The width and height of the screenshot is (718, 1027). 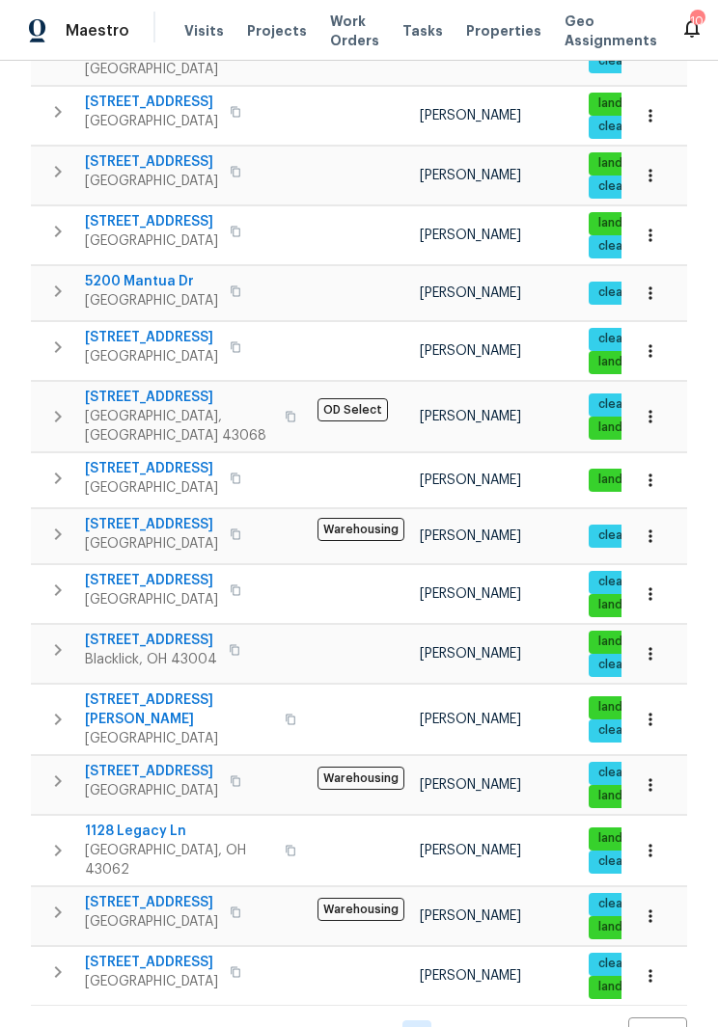 I want to click on span: Projects, so click(x=277, y=31).